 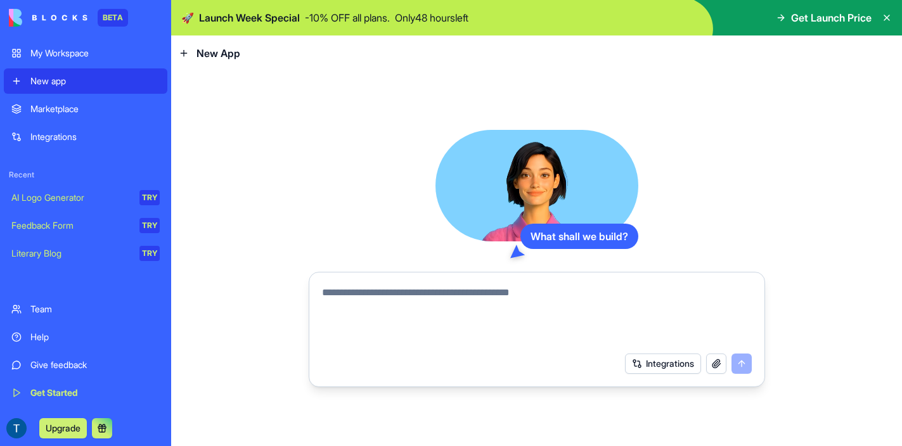 I want to click on img: logo, so click(x=48, y=18).